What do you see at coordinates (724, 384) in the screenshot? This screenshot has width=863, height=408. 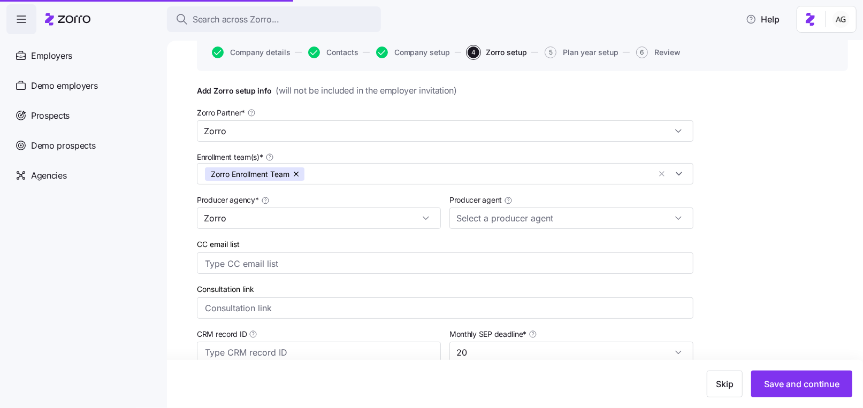 I see `button: Skip` at bounding box center [724, 384].